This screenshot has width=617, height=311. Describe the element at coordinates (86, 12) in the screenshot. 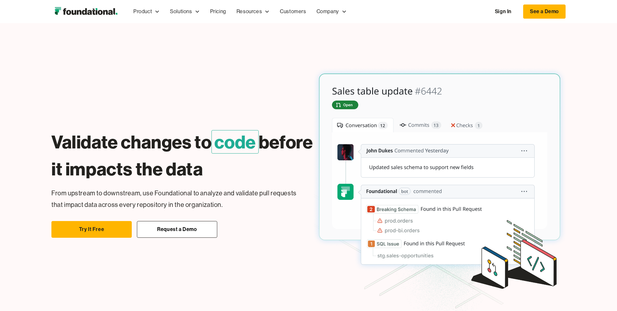

I see `img: Foundational Logo` at that location.